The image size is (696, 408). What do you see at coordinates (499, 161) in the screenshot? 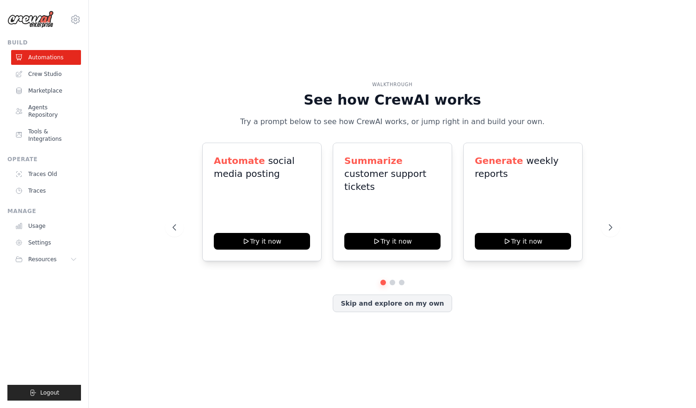
I see `span: Generate` at bounding box center [499, 161].